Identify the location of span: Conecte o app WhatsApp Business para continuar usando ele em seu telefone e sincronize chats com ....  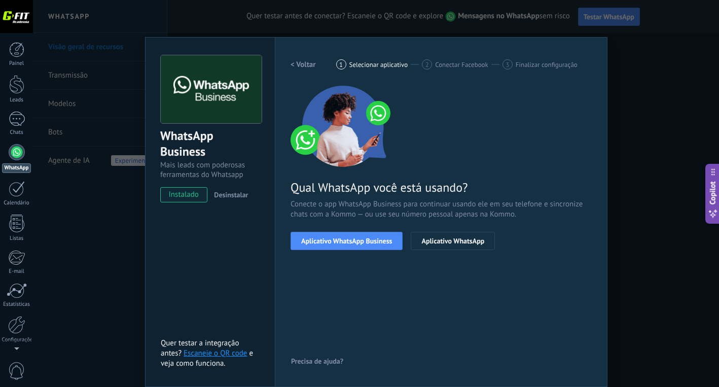
(441, 209).